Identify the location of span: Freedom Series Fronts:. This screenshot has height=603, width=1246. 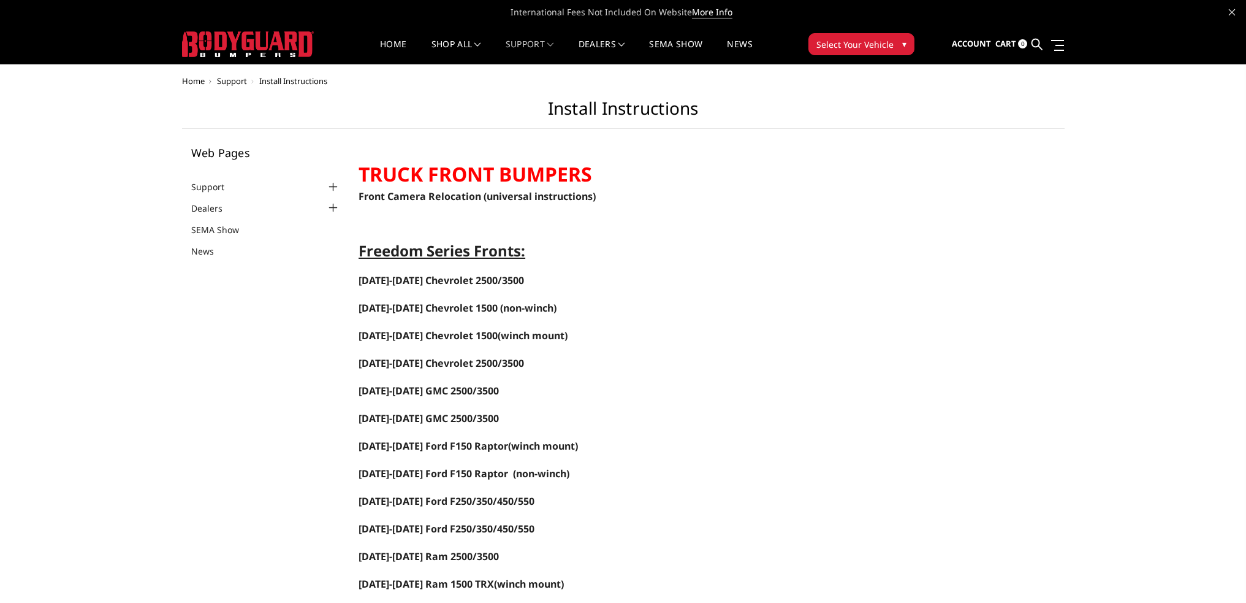
(442, 250).